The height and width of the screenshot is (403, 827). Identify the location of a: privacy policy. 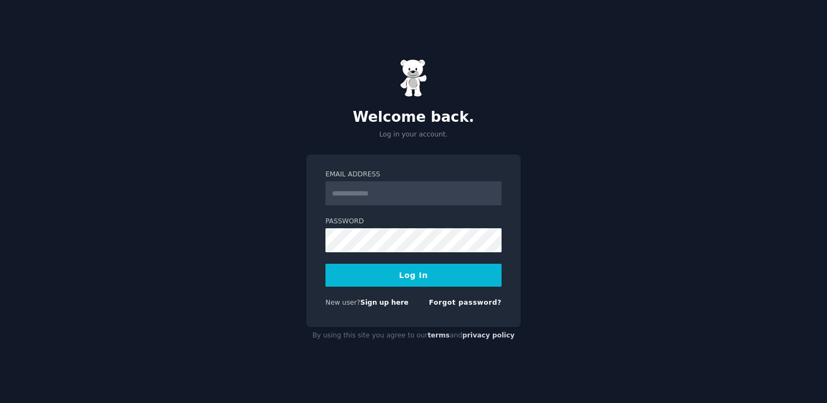
(488, 336).